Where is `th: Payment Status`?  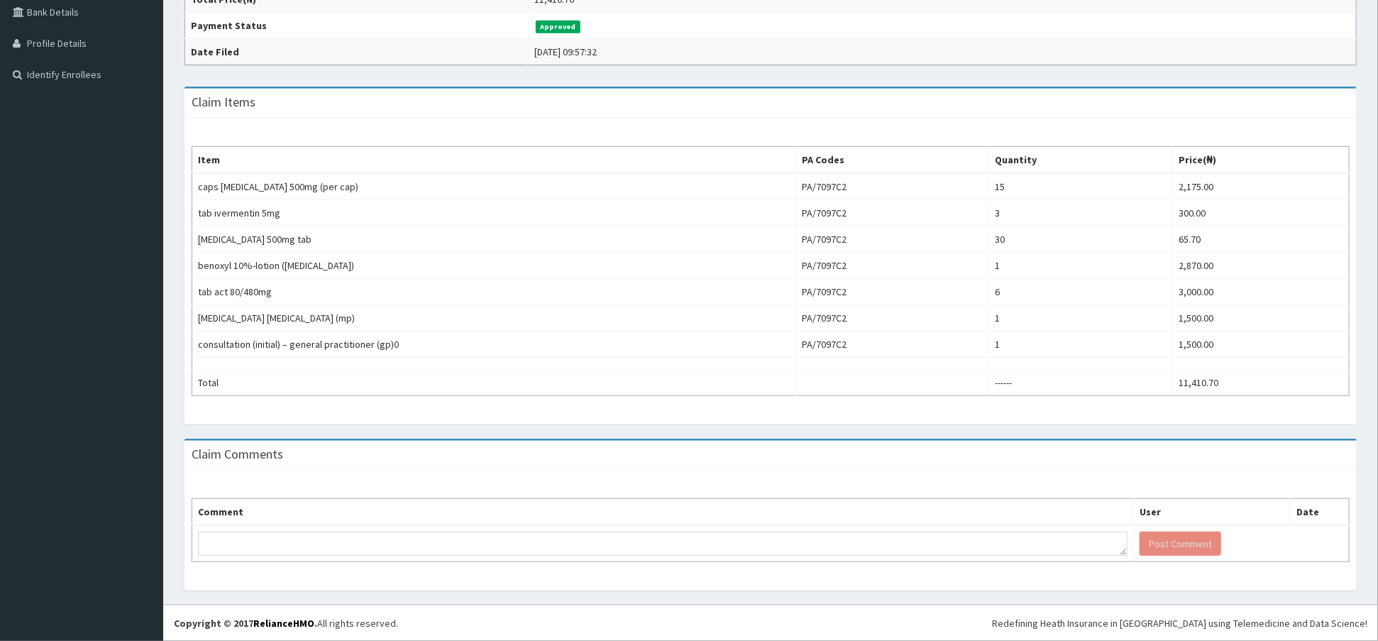 th: Payment Status is located at coordinates (357, 26).